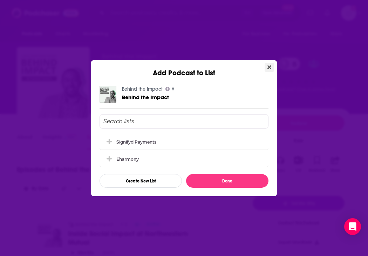 This screenshot has height=256, width=368. What do you see at coordinates (184, 151) in the screenshot?
I see `div: Add Podcast To List` at bounding box center [184, 151].